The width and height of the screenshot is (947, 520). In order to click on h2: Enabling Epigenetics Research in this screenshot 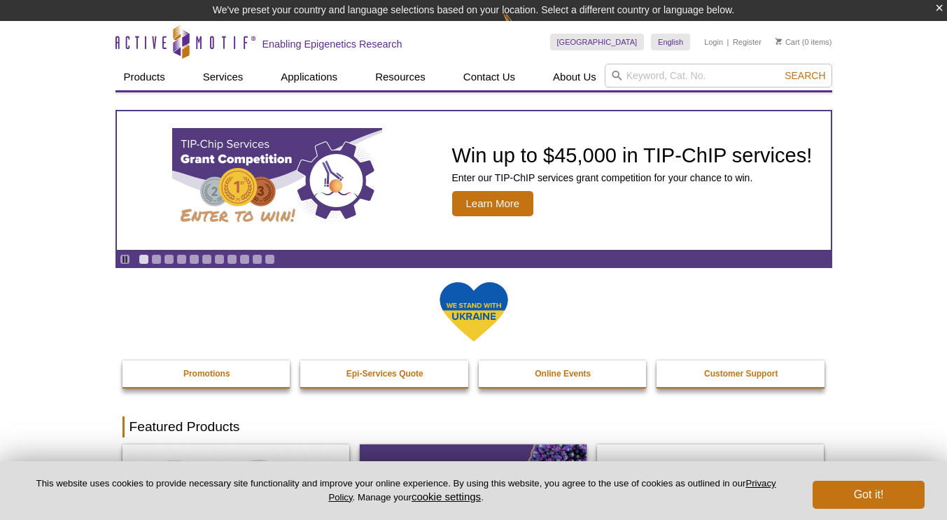, I will do `click(332, 44)`.